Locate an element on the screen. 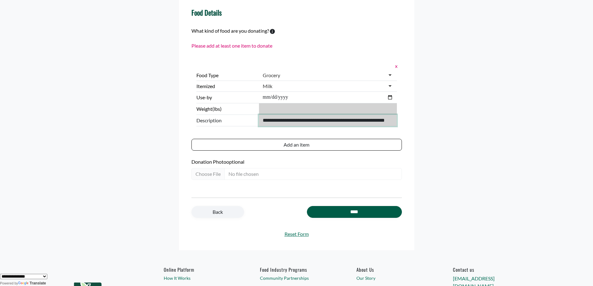  h4: Food Details is located at coordinates (206, 12).